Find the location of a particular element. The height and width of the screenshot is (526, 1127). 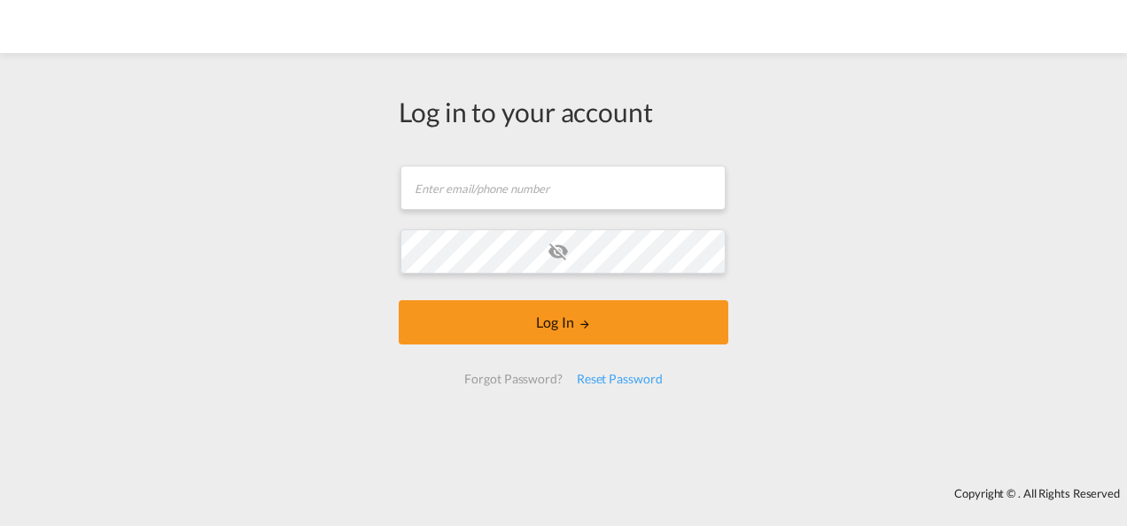

div: Reset Password is located at coordinates (619, 379).